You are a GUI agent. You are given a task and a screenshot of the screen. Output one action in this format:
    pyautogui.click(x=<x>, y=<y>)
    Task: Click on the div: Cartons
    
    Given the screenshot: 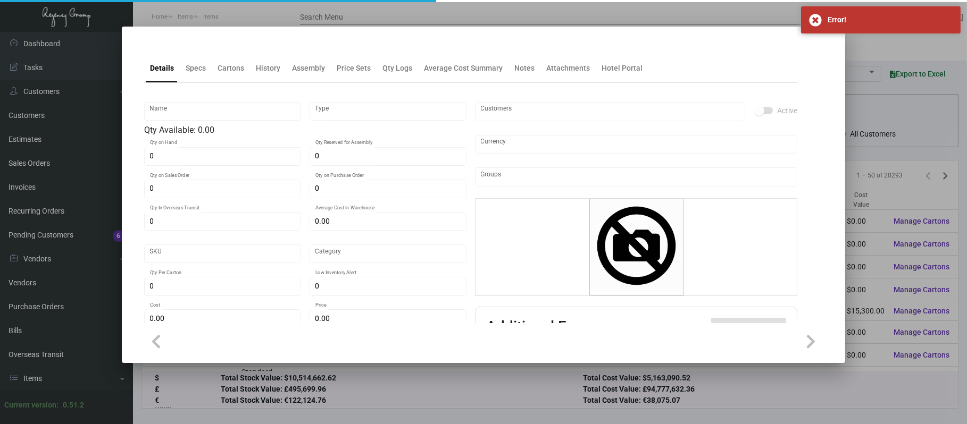 What is the action you would take?
    pyautogui.click(x=231, y=68)
    